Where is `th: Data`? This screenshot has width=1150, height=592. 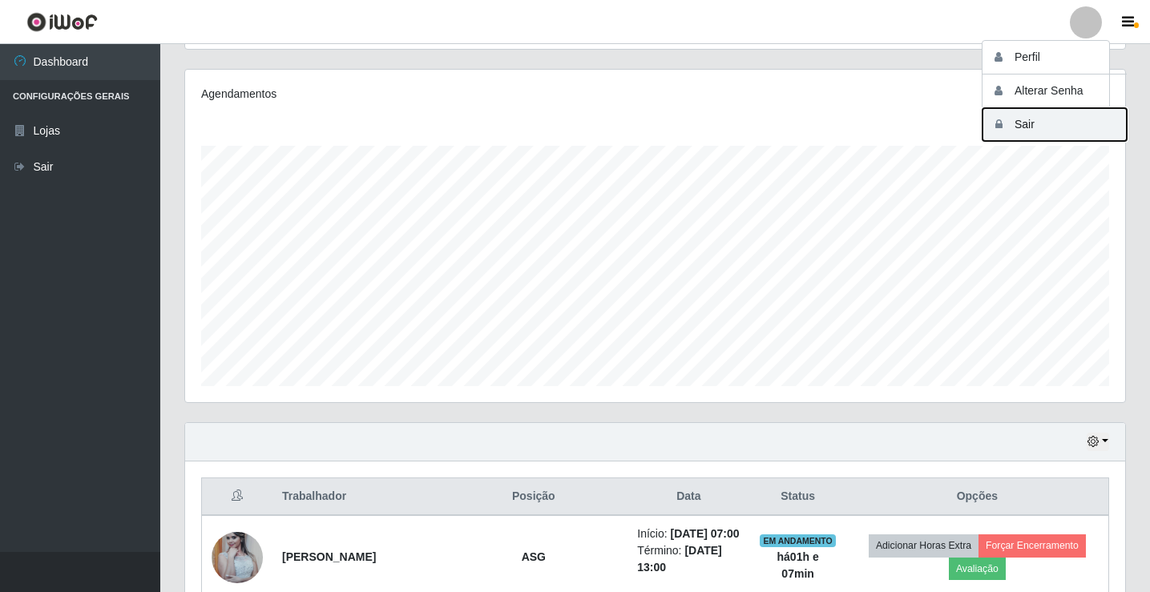
th: Data is located at coordinates (688, 497).